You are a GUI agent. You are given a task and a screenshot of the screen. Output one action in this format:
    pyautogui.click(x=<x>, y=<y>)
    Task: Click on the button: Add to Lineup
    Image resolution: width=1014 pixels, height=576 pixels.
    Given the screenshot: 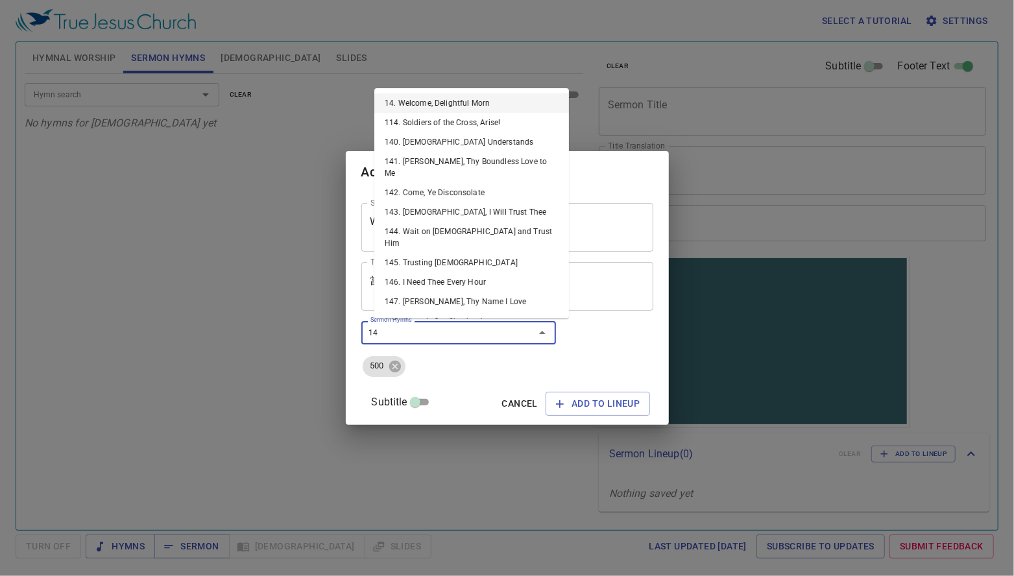 What is the action you would take?
    pyautogui.click(x=598, y=404)
    